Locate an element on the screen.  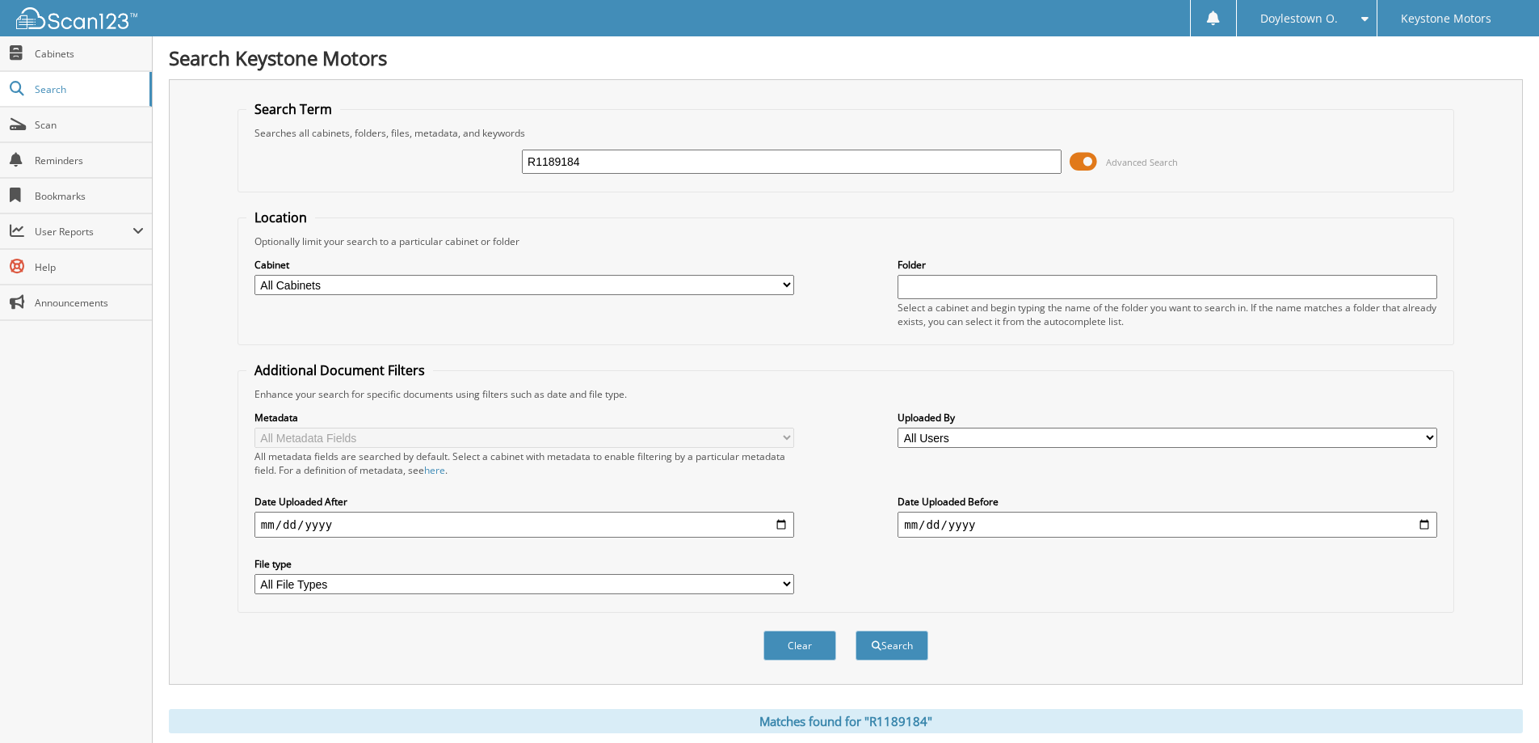
span: Advanced Search is located at coordinates (1142, 162).